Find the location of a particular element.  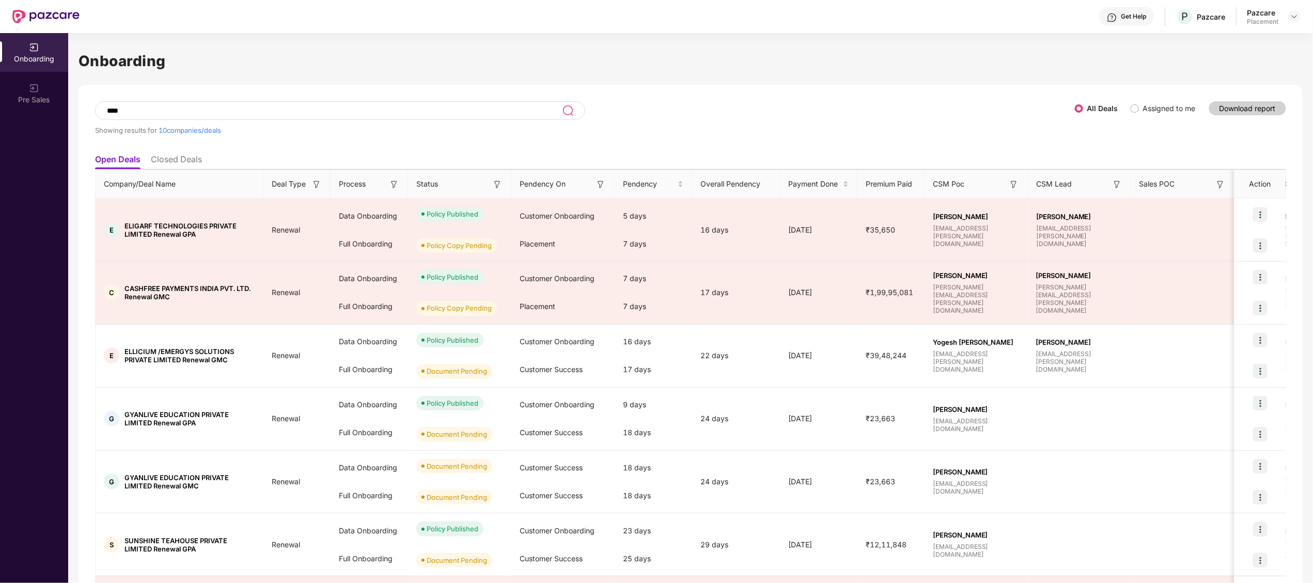

button: Download report is located at coordinates (1248, 108).